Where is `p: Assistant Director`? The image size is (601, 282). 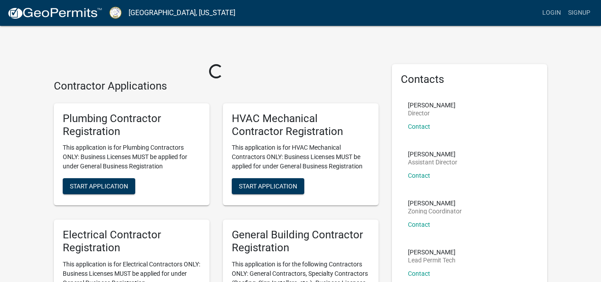
p: Assistant Director is located at coordinates (433, 162).